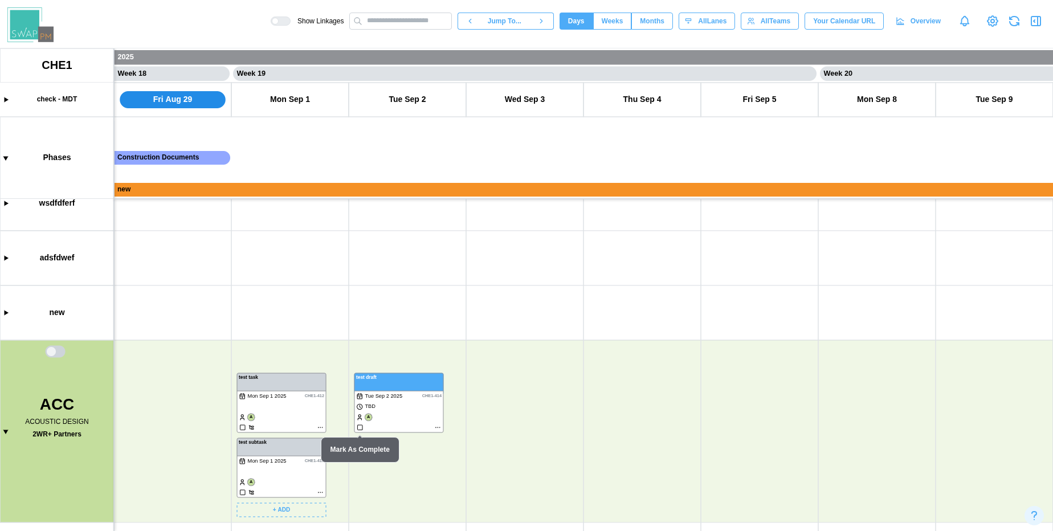  What do you see at coordinates (613, 21) in the screenshot?
I see `span: Weeks` at bounding box center [613, 21].